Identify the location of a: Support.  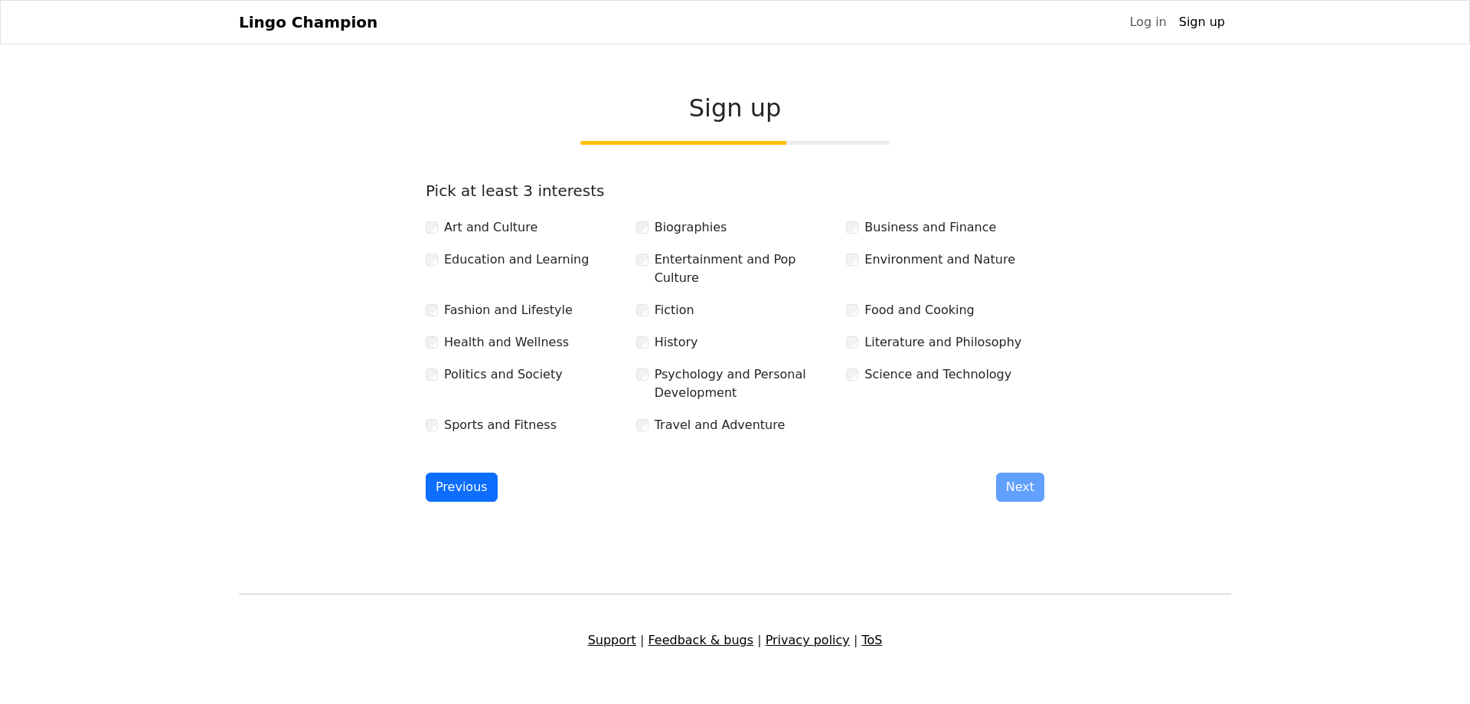
(612, 639).